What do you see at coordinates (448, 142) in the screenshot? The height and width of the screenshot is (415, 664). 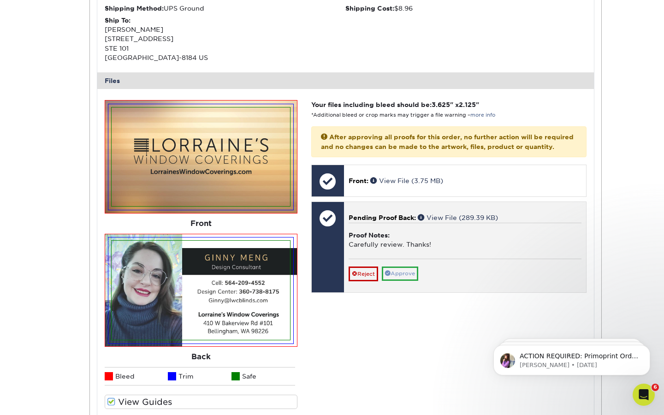 I see `strong: After approving all proofs for this order, no further action will be required and no changes can ...` at bounding box center [448, 142].